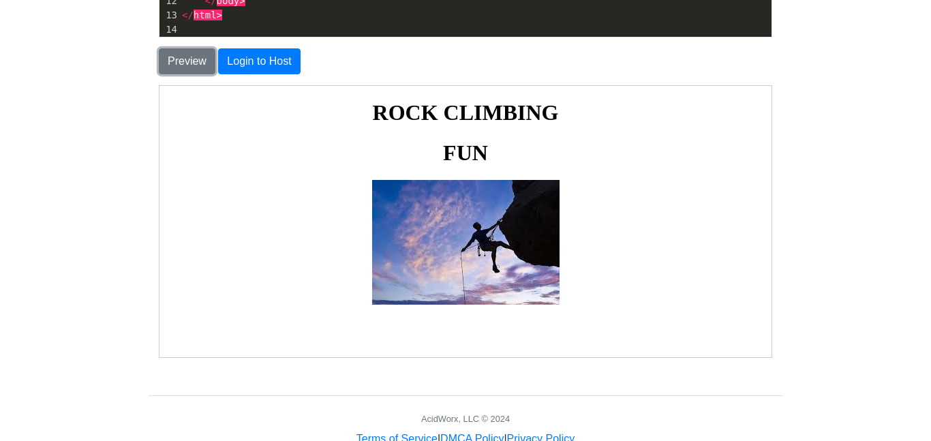 The width and height of the screenshot is (931, 441). I want to click on div: 14, so click(169, 29).